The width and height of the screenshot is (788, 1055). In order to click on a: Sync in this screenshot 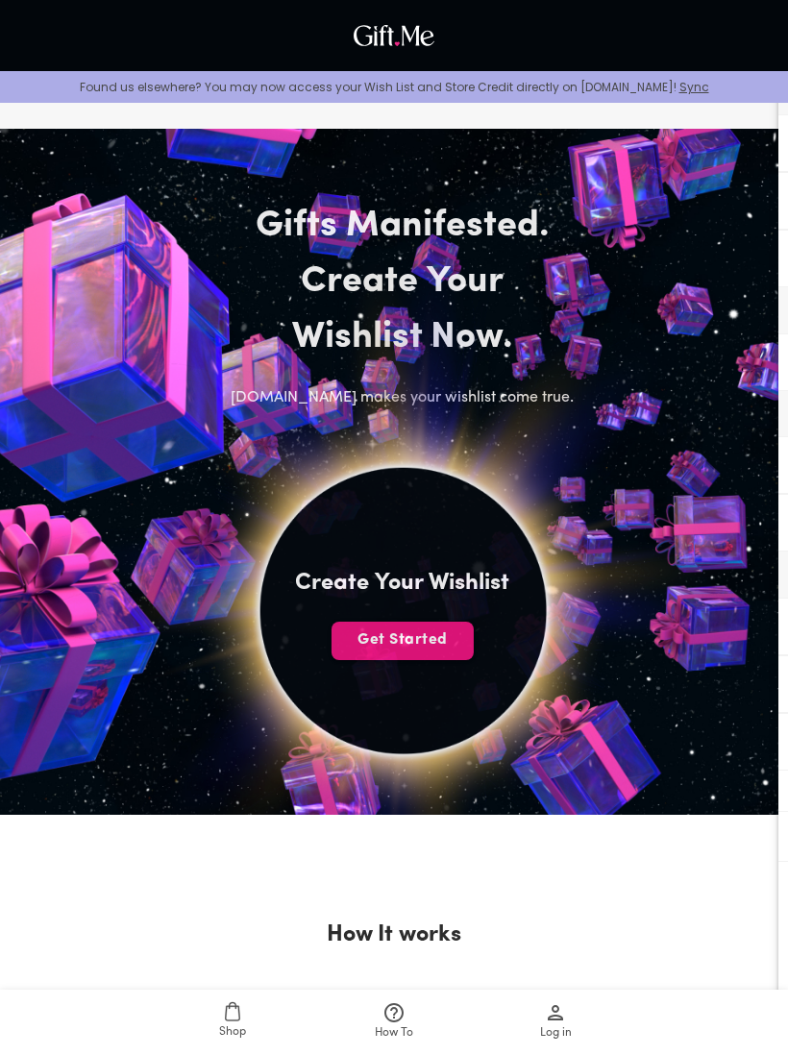, I will do `click(694, 86)`.